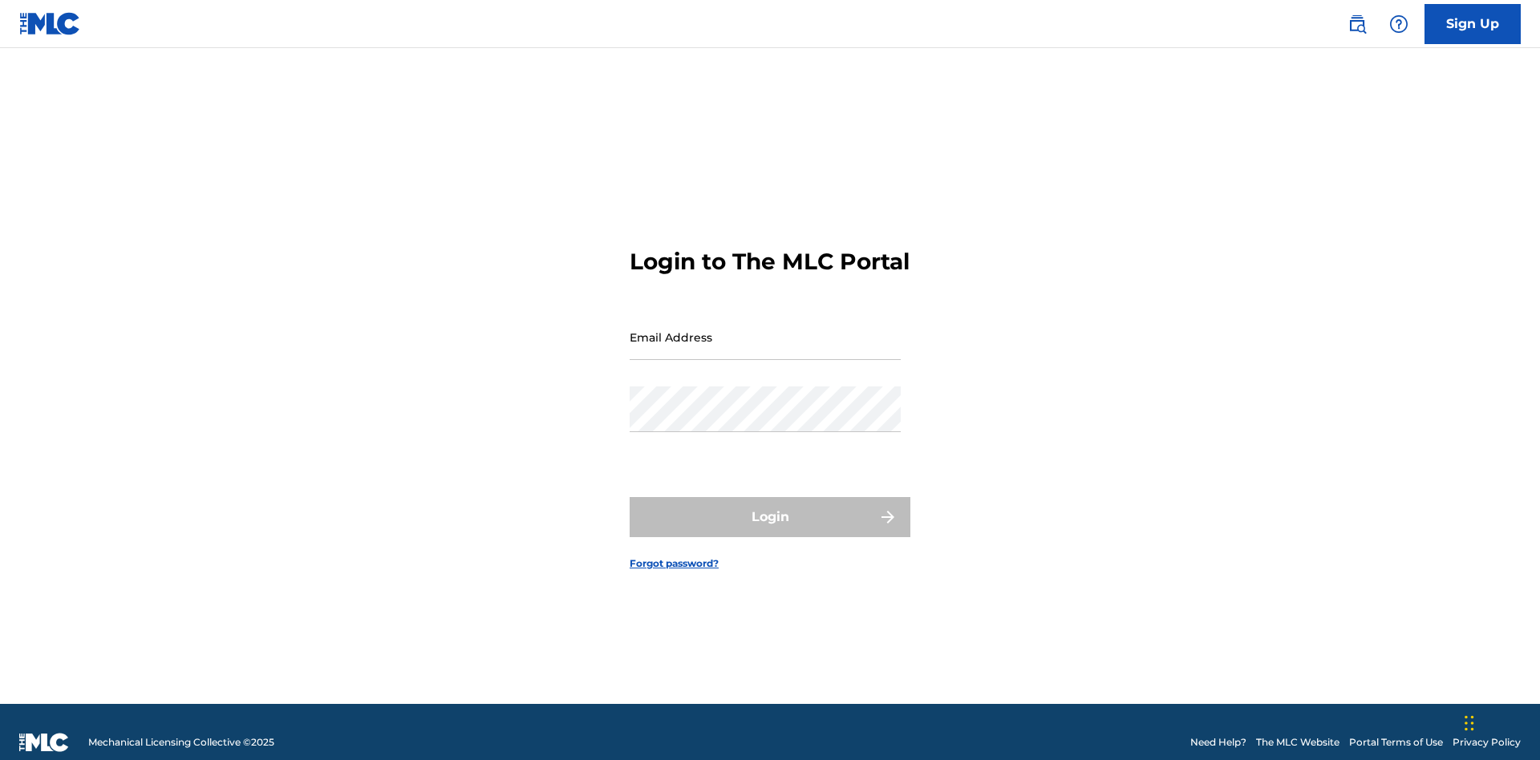  I want to click on h3: Login to The MLC Portal, so click(769, 261).